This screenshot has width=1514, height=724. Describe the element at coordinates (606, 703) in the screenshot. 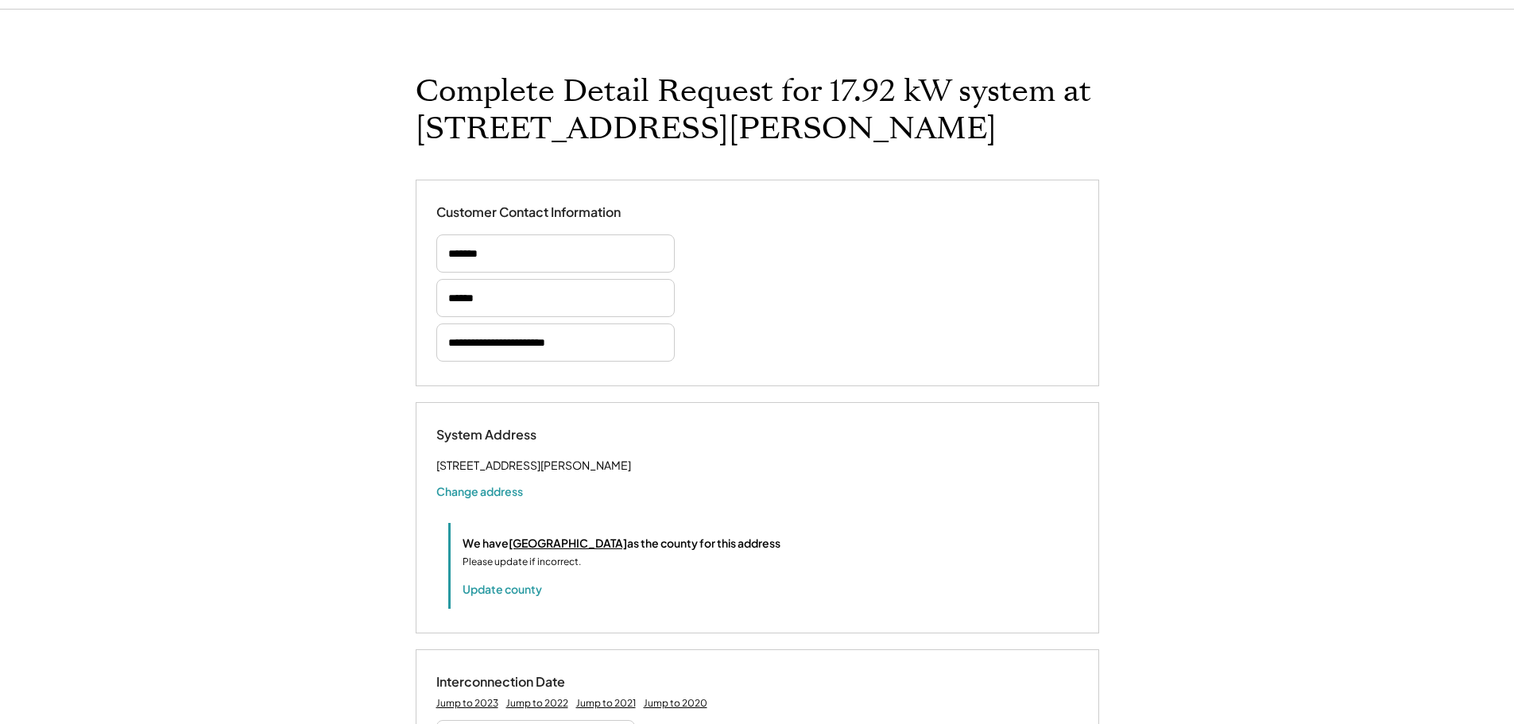

I see `div: Jump to 2021` at that location.